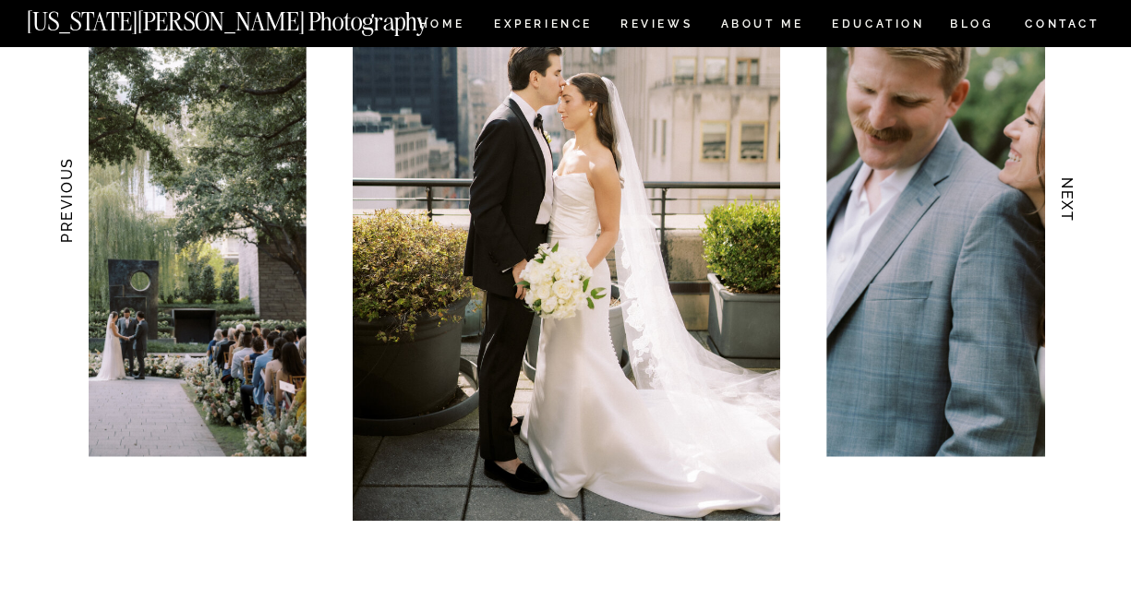 Image resolution: width=1131 pixels, height=614 pixels. Describe the element at coordinates (655, 26) in the screenshot. I see `nav: REVIEWS` at that location.